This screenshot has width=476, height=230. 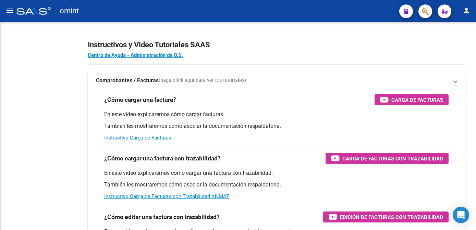 I want to click on h3: ¿Cómo editar una factura con trazabilidad?, so click(x=162, y=217).